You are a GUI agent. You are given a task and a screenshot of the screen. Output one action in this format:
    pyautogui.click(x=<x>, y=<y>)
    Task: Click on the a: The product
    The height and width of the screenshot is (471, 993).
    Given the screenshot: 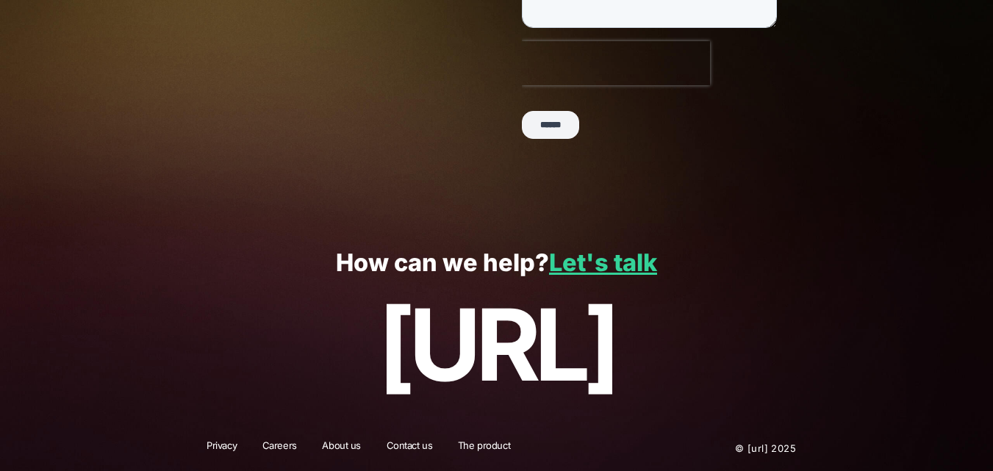 What is the action you would take?
    pyautogui.click(x=484, y=448)
    